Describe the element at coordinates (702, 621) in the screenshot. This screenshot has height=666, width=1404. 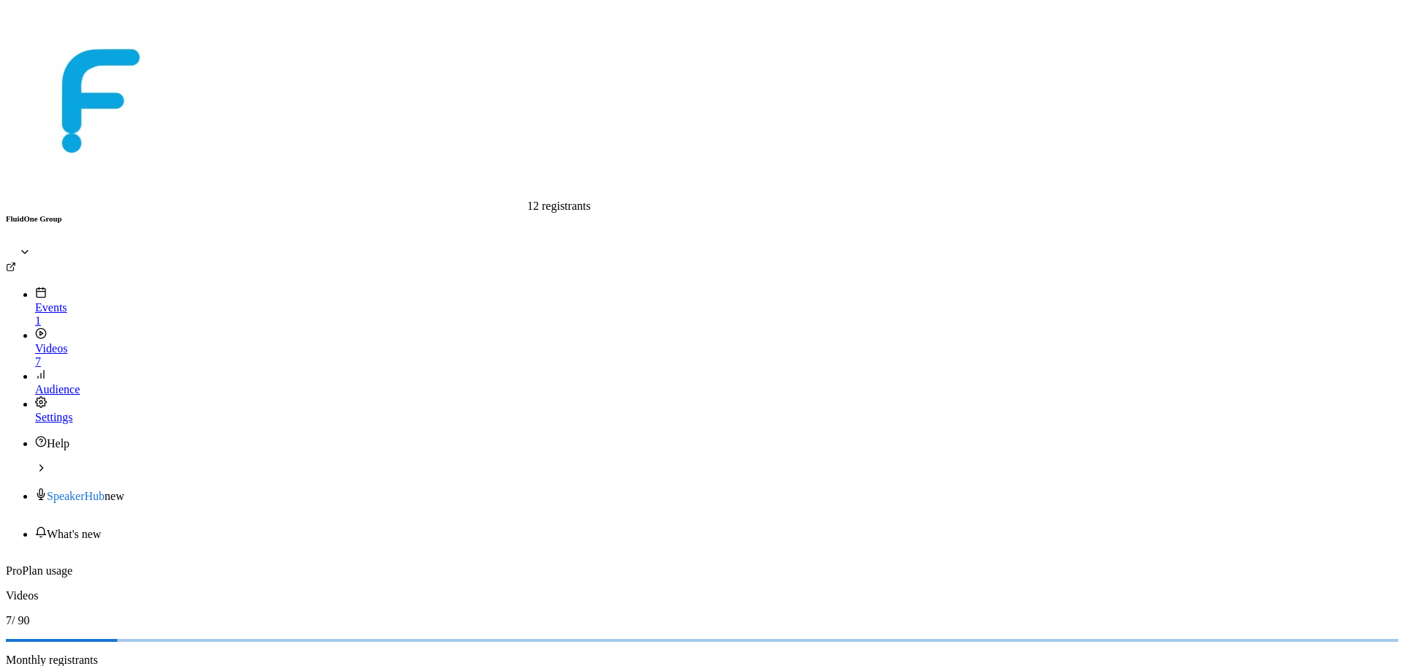
I see `p: / 90` at that location.